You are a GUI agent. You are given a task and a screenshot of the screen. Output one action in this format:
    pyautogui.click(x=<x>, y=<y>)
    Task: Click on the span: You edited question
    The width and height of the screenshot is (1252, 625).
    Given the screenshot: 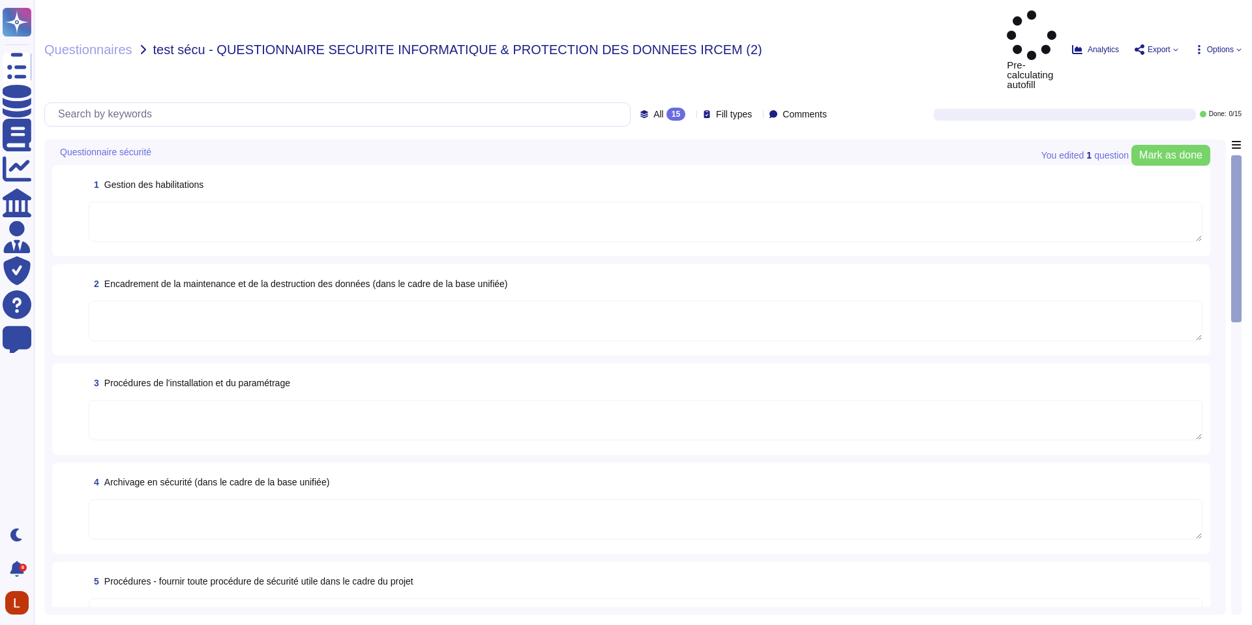 What is the action you would take?
    pyautogui.click(x=1085, y=155)
    